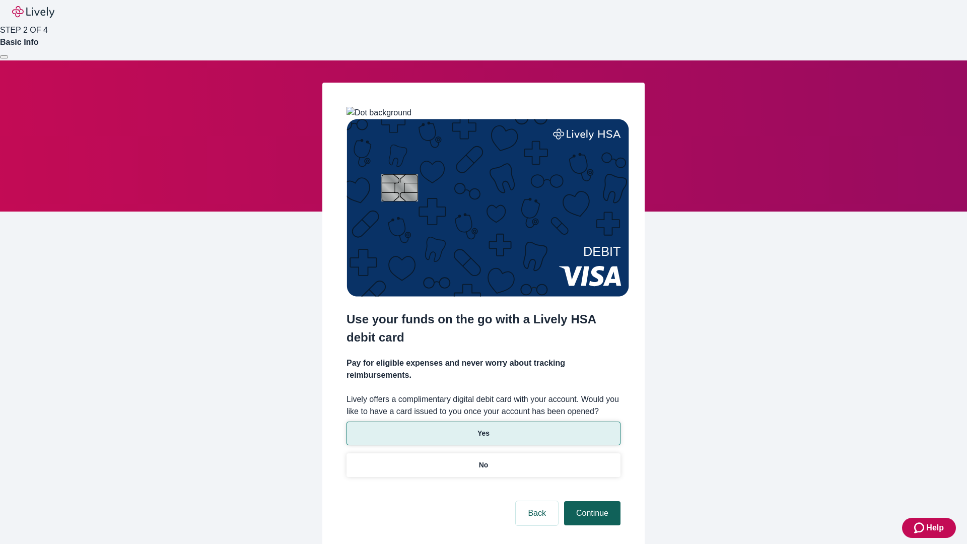 The width and height of the screenshot is (967, 544). Describe the element at coordinates (537, 513) in the screenshot. I see `button: Back` at that location.